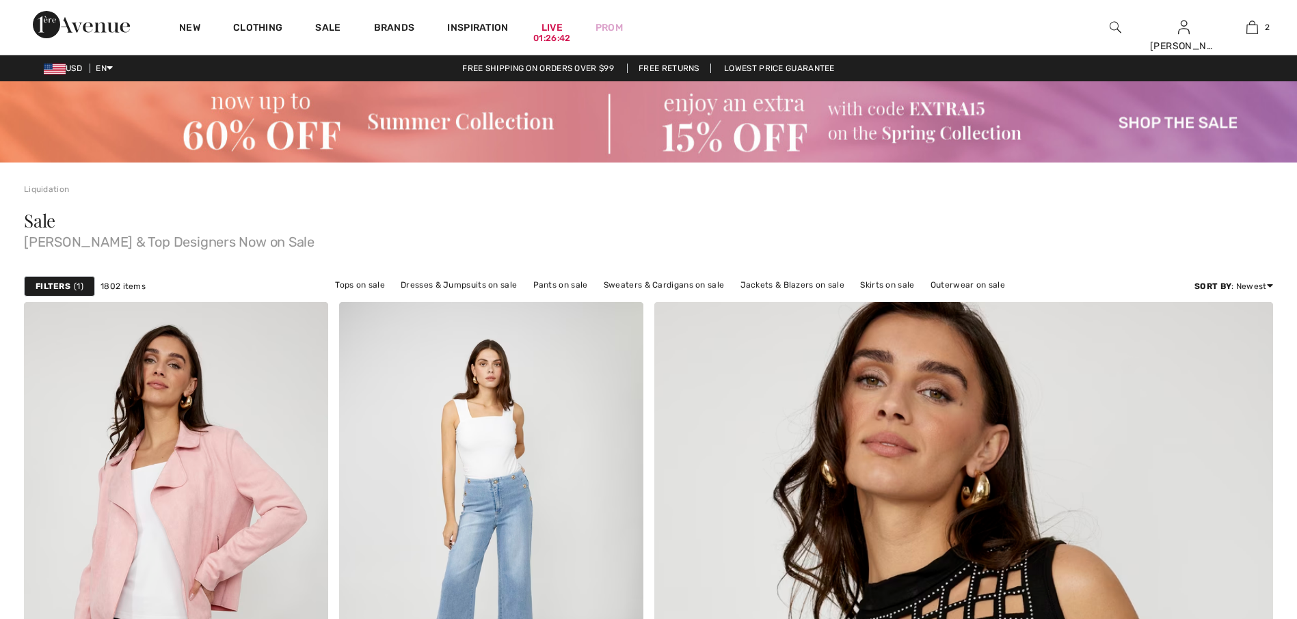  I want to click on a: Lowest Price Guarantee, so click(779, 68).